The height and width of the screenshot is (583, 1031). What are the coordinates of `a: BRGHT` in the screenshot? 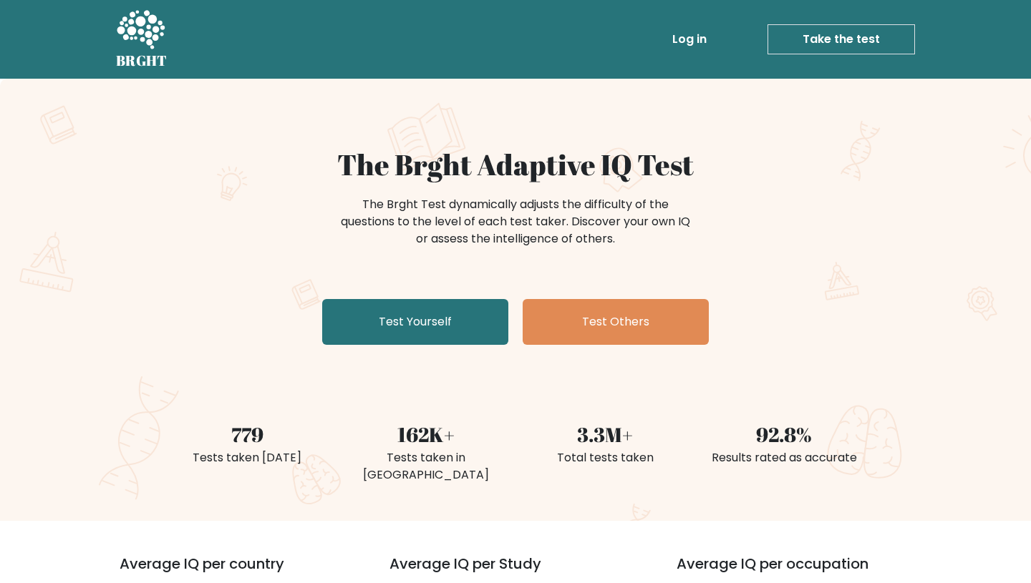 It's located at (142, 39).